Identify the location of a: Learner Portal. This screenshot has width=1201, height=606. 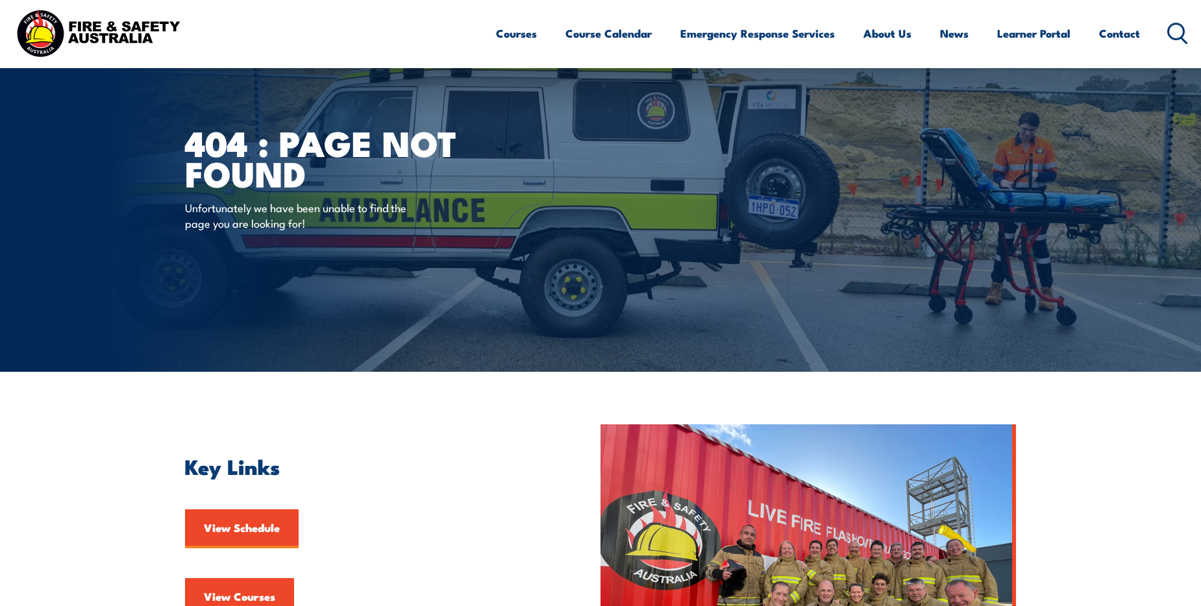
(1034, 33).